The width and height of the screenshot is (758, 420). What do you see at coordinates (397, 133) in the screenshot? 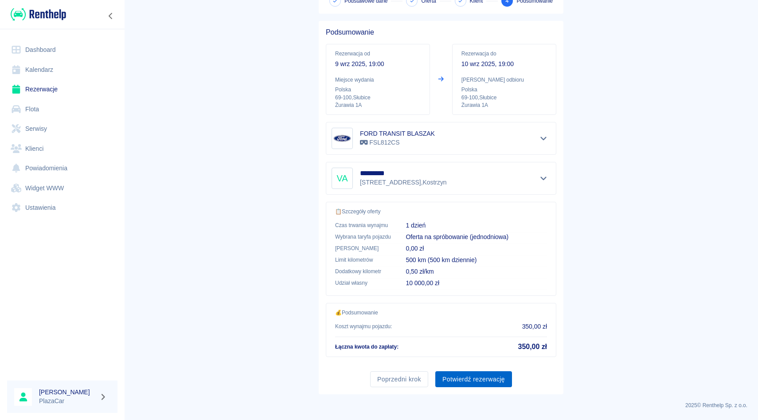
I see `h6: FORD TRANSIT BLASZAK` at bounding box center [397, 133].